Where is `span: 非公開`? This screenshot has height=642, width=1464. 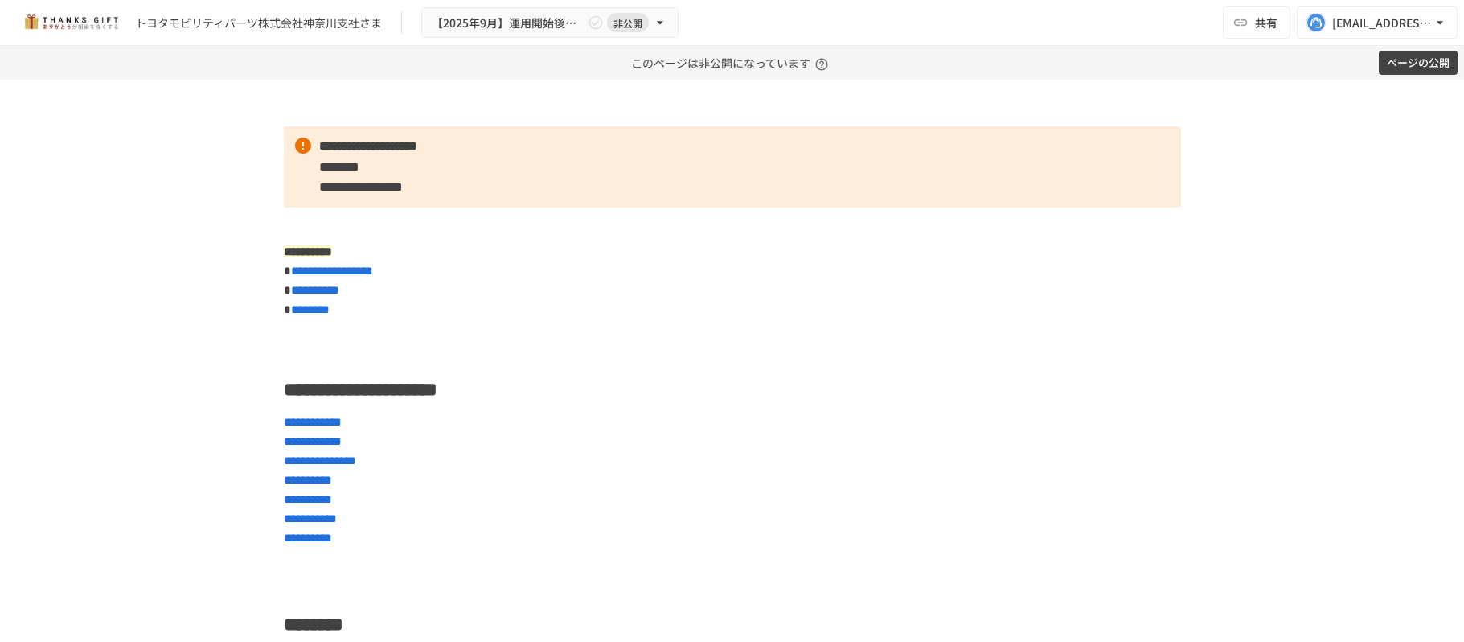 span: 非公開 is located at coordinates (628, 23).